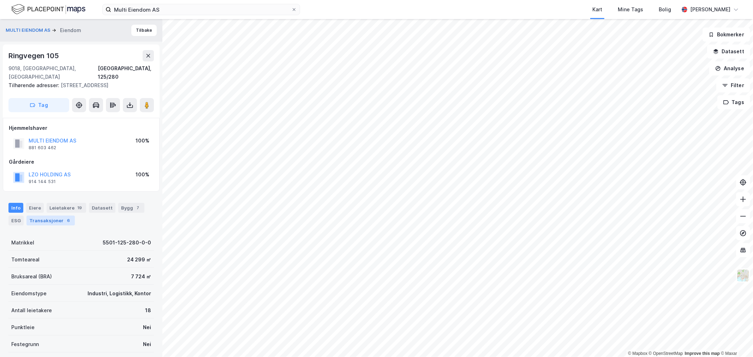 The image size is (753, 357). What do you see at coordinates (631, 10) in the screenshot?
I see `div: Mine Tags` at bounding box center [631, 10].